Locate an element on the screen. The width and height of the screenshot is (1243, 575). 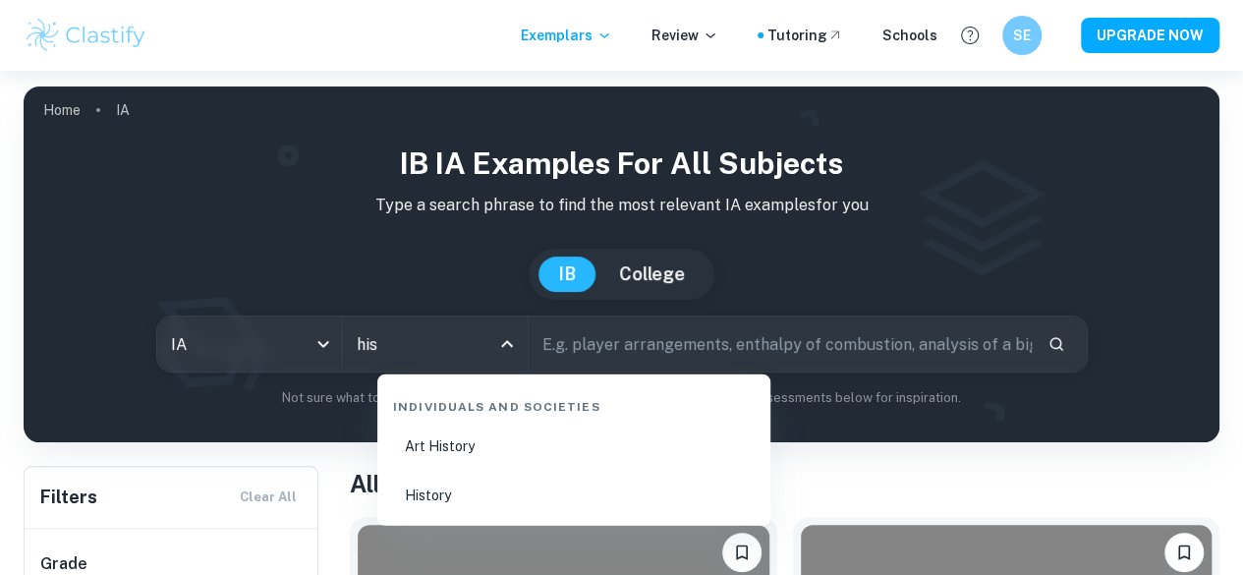
a: Schools is located at coordinates (910, 35).